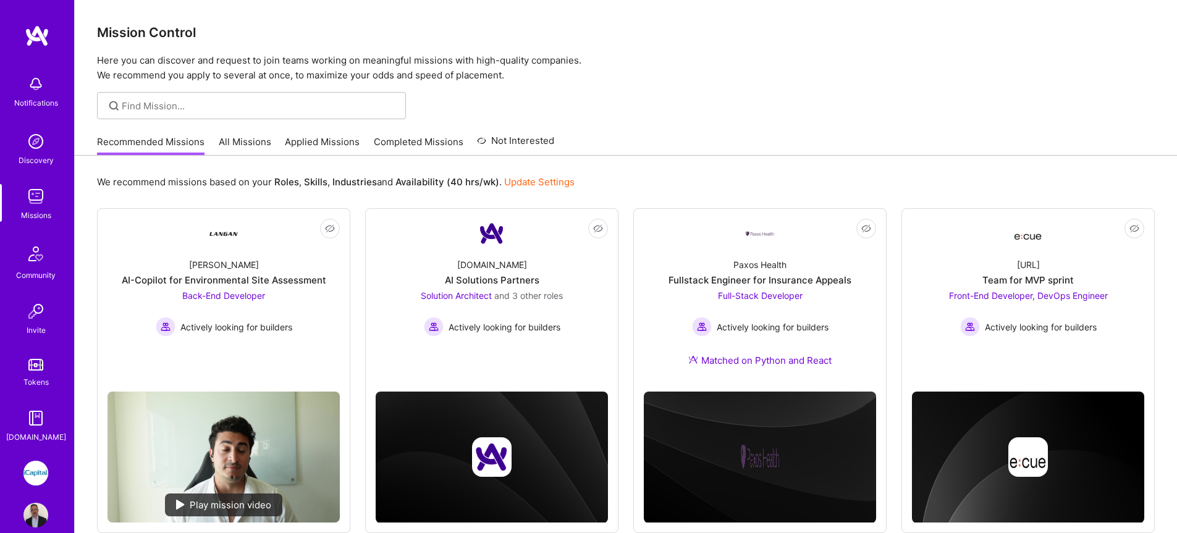 Image resolution: width=1177 pixels, height=533 pixels. I want to click on p: Here you can discover and request to join teams working on meaningful missions with high-quality ..., so click(626, 68).